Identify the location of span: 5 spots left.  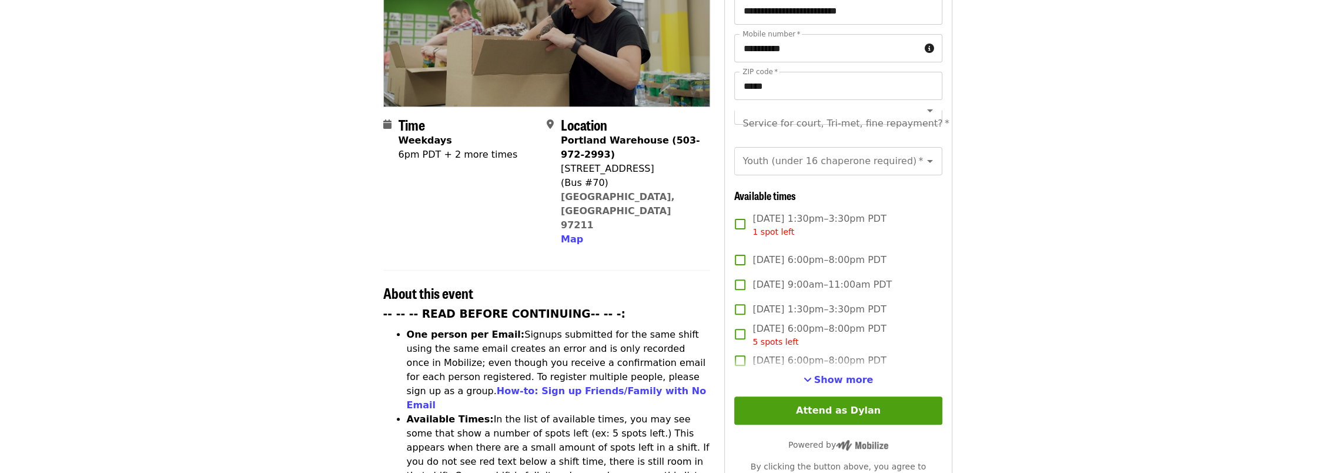
(776, 342).